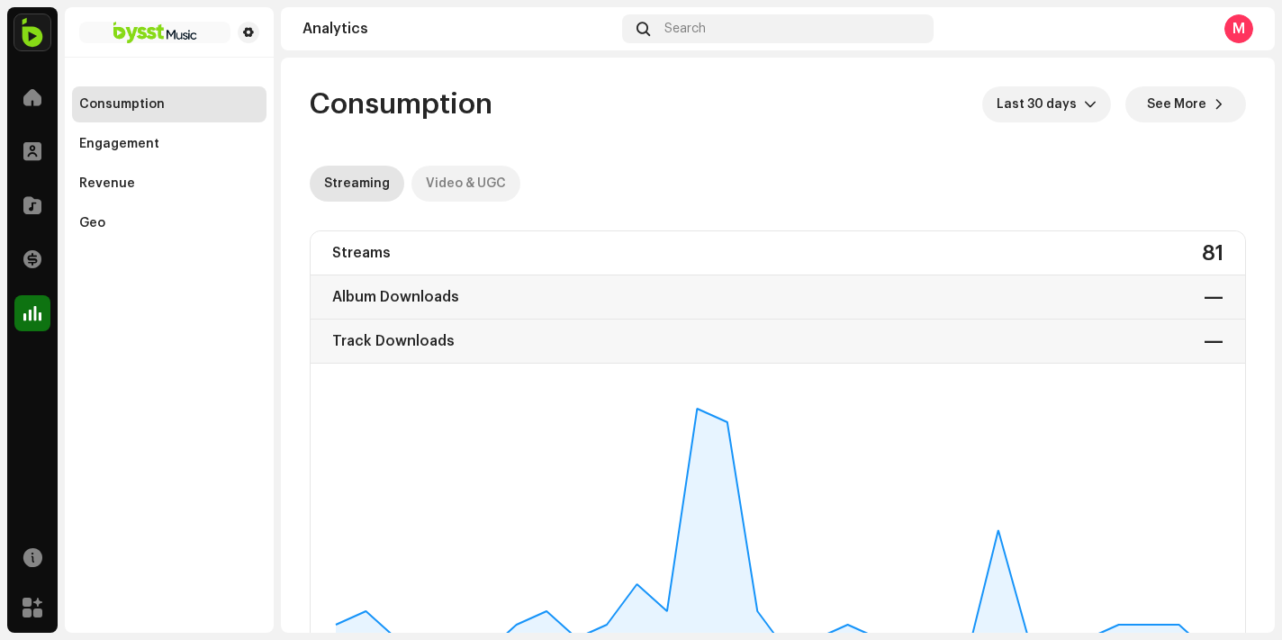 The image size is (1282, 640). What do you see at coordinates (685, 29) in the screenshot?
I see `span: Search` at bounding box center [685, 29].